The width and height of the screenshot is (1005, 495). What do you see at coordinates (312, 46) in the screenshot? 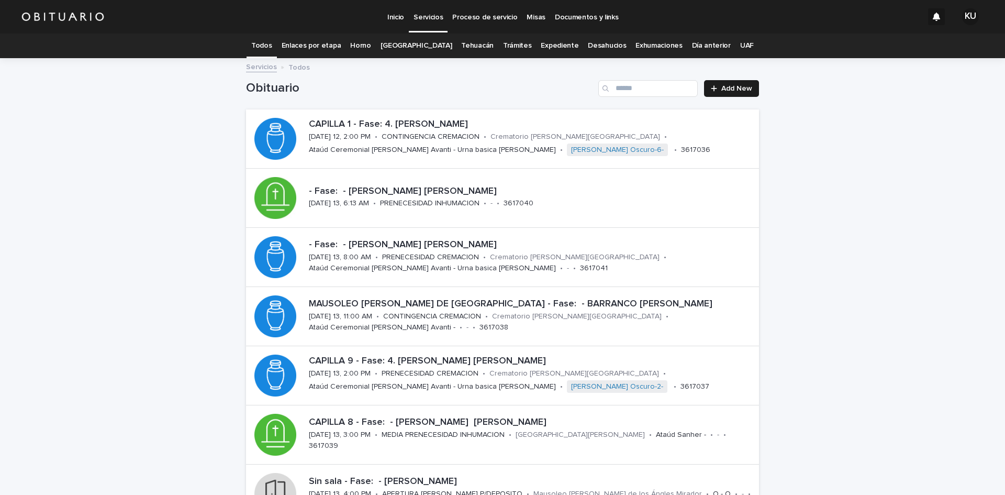
I see `a: Enlaces por etapa` at bounding box center [312, 46].